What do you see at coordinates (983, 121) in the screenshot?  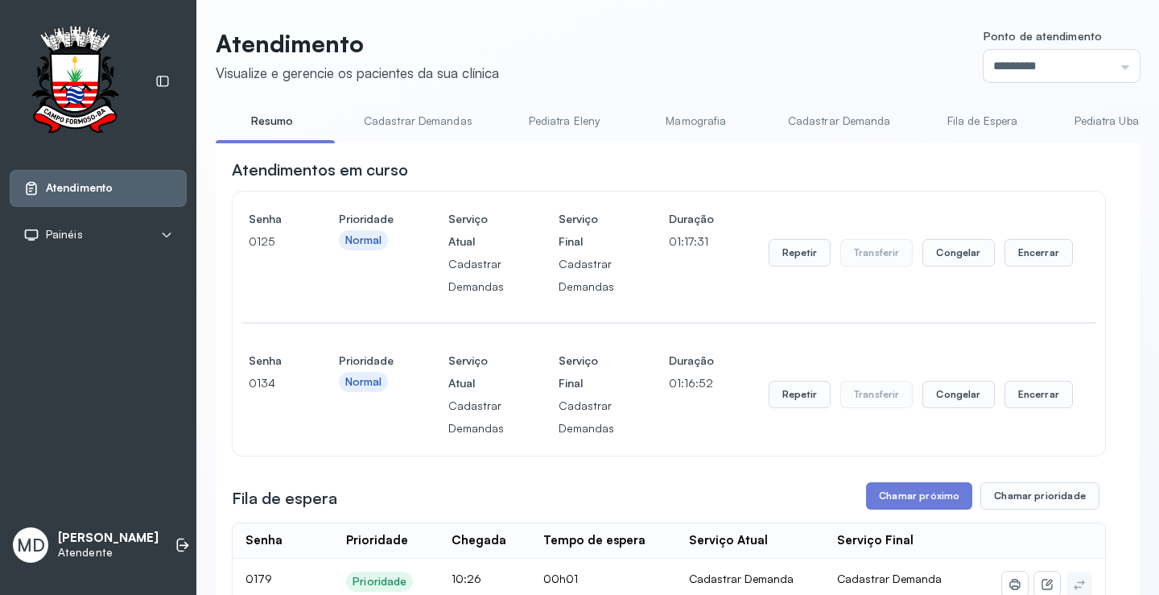 I see `a: Fila de Espera` at bounding box center [983, 121].